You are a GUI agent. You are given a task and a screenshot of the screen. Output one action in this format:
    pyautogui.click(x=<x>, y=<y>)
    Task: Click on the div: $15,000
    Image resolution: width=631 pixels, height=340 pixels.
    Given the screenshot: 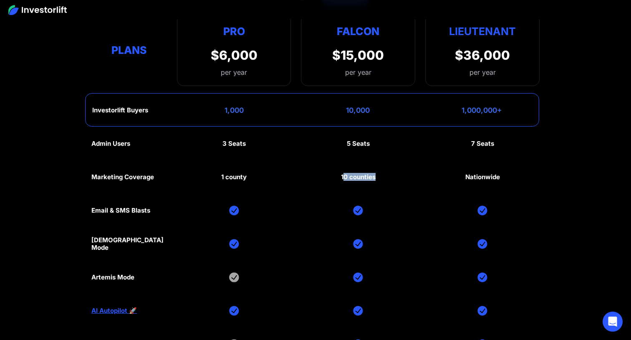 What is the action you would take?
    pyautogui.click(x=358, y=55)
    